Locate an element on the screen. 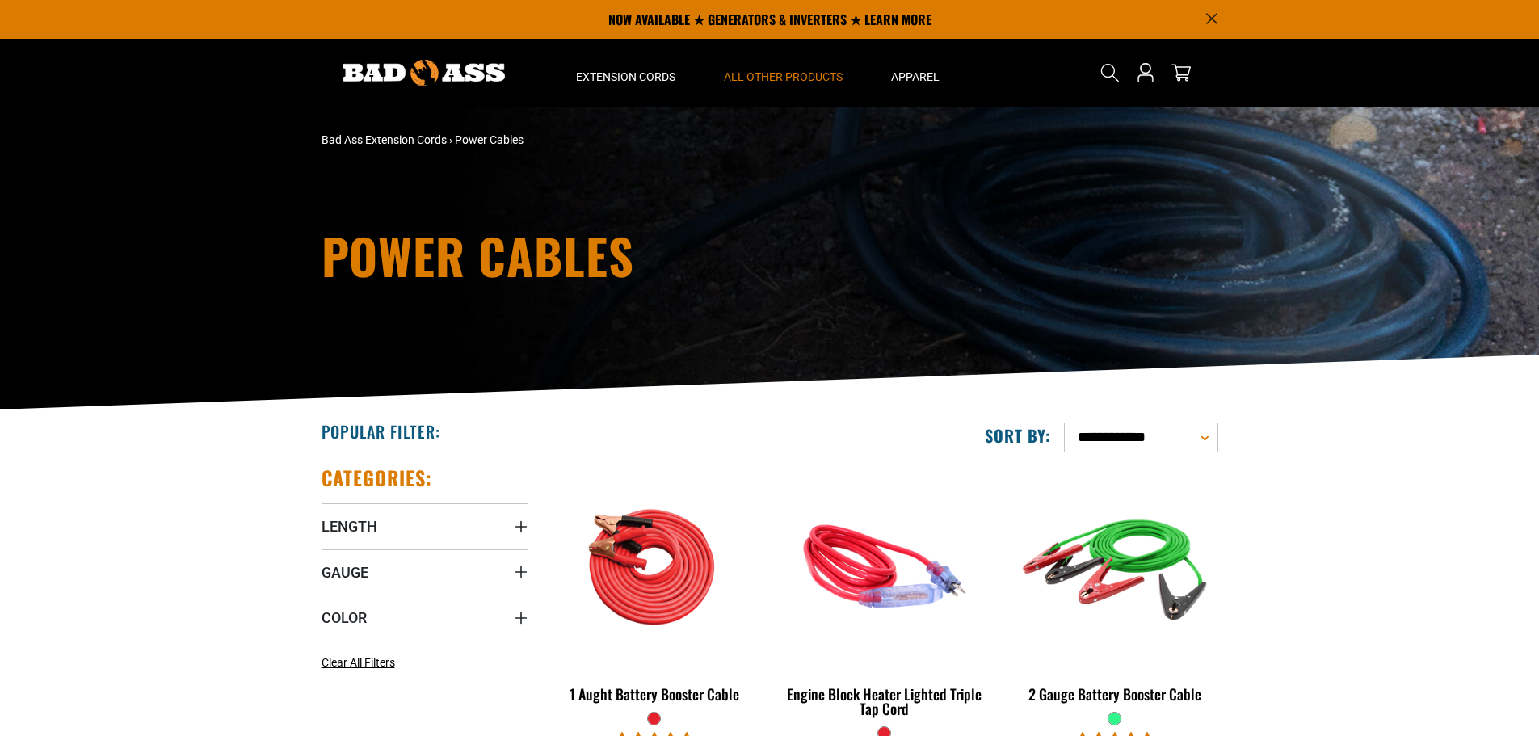 This screenshot has width=1539, height=736. nav: breadcrumbs is located at coordinates (616, 140).